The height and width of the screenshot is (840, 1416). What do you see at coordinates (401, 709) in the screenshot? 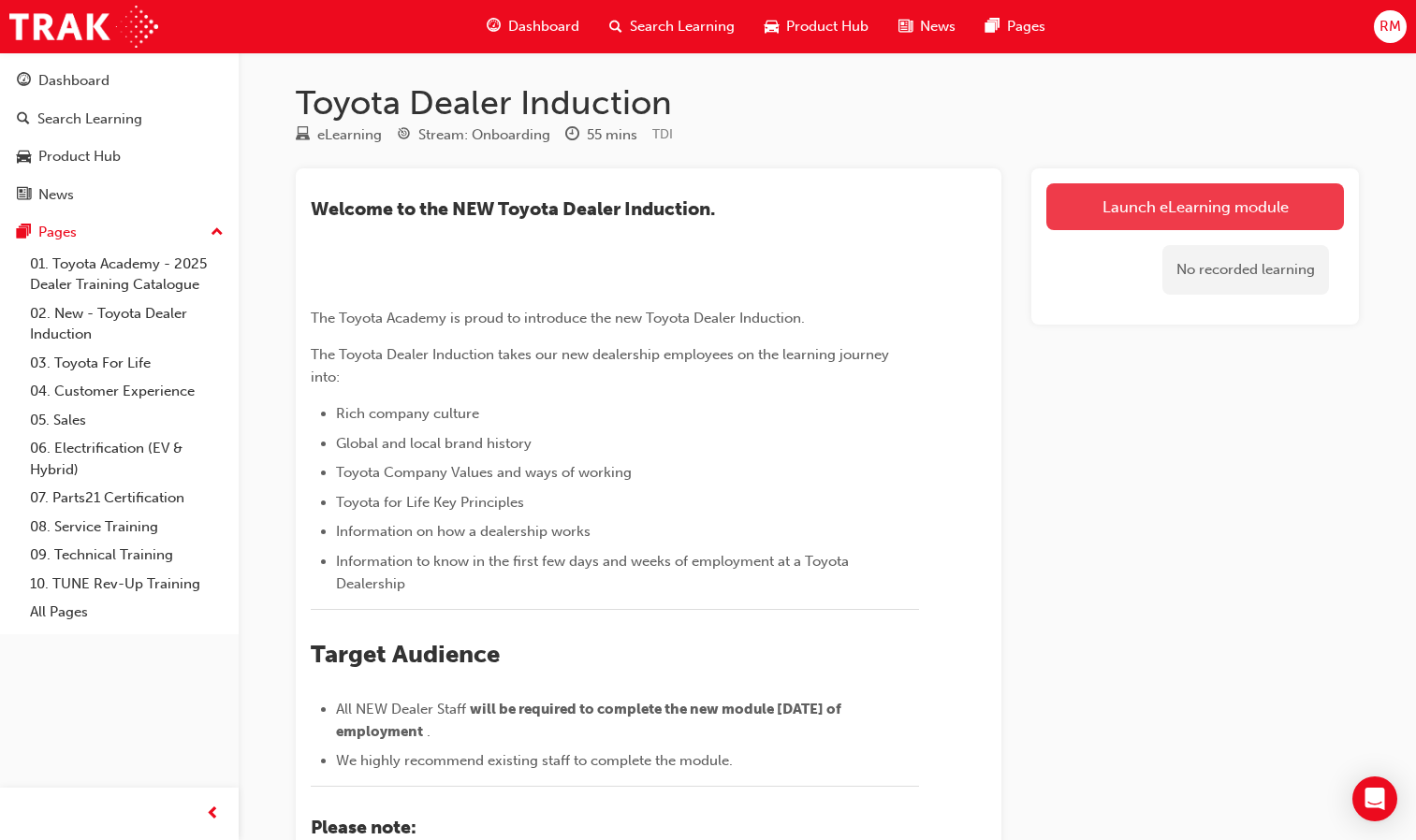
I see `span: All NEW Dealer Staff` at bounding box center [401, 709].